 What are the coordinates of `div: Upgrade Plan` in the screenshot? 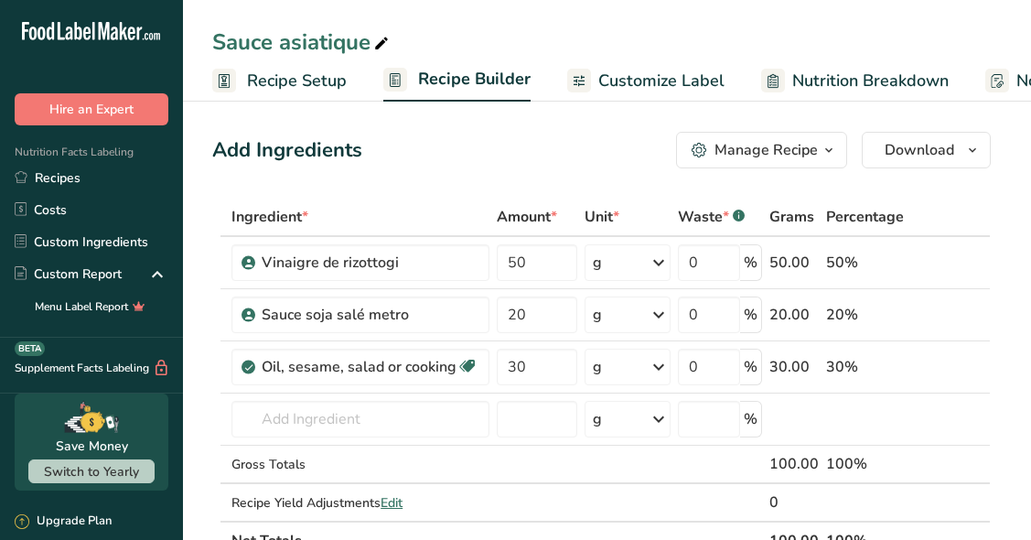 It's located at (63, 522).